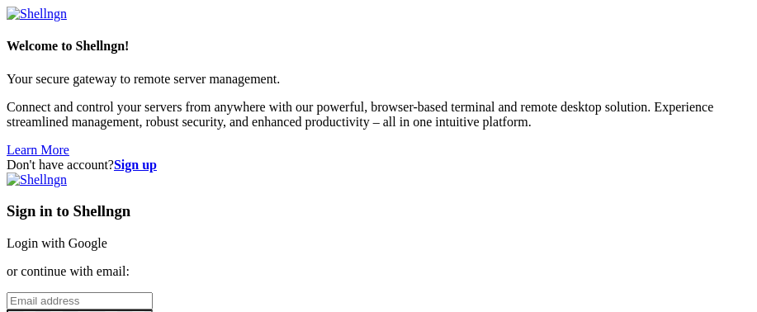 The image size is (757, 312). I want to click on strong: Sign up, so click(135, 164).